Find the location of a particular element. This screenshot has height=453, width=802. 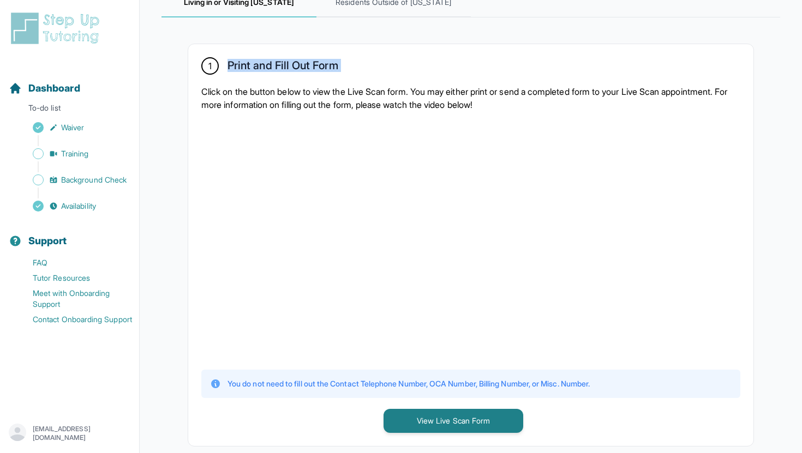

a: Dashboard is located at coordinates (44, 88).